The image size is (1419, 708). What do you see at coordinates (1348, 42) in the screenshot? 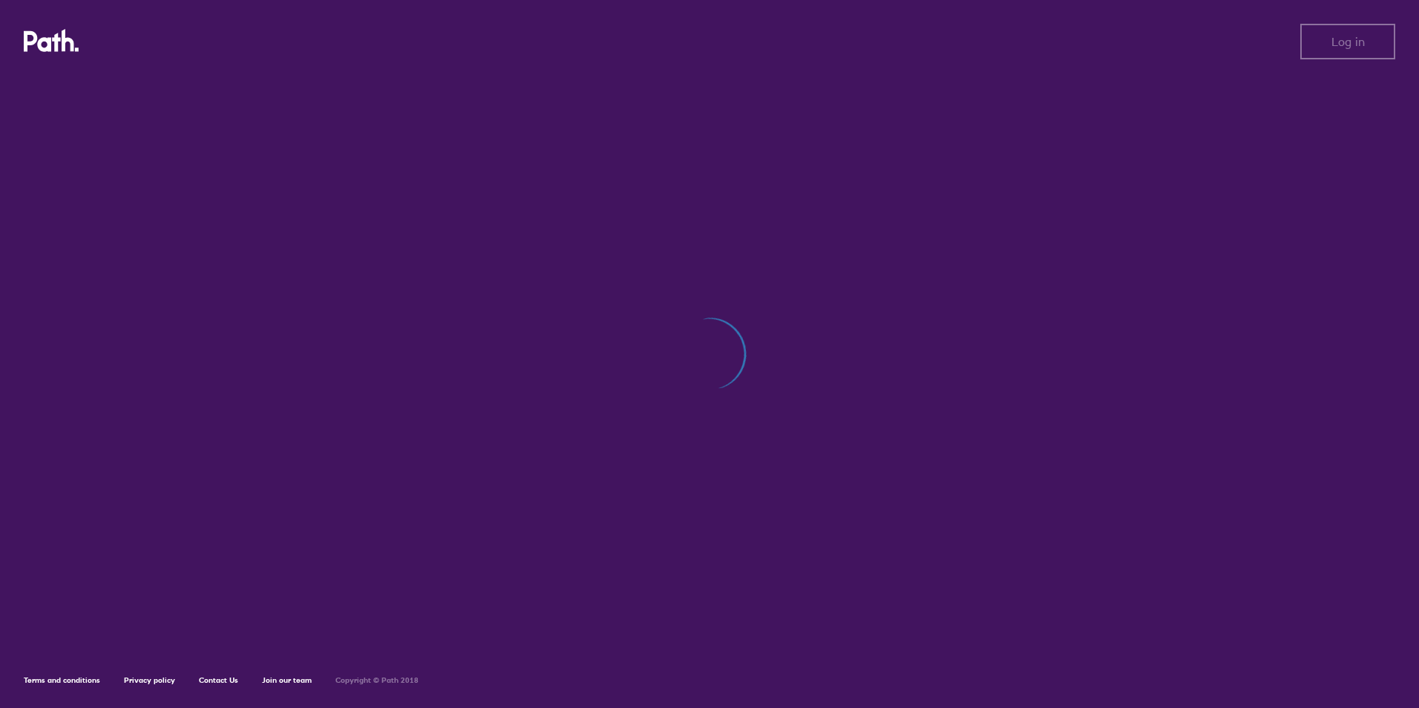
I see `button: Log in` at bounding box center [1348, 42].